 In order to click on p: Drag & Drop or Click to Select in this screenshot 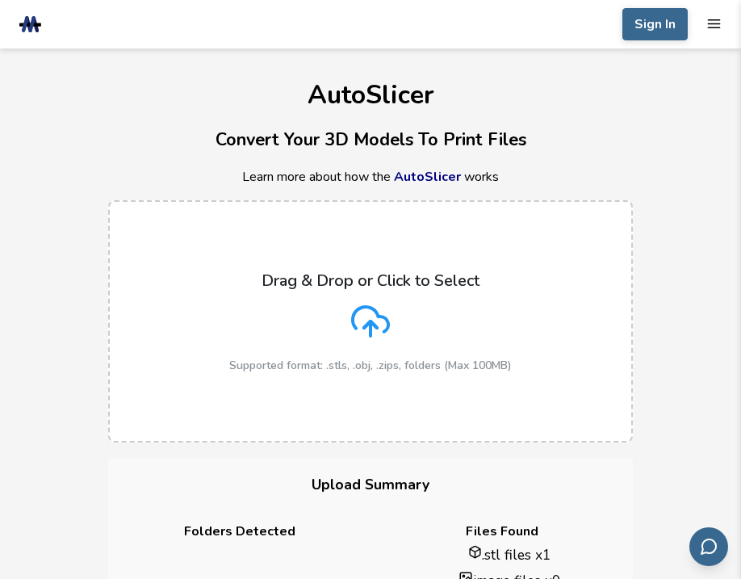, I will do `click(371, 280)`.